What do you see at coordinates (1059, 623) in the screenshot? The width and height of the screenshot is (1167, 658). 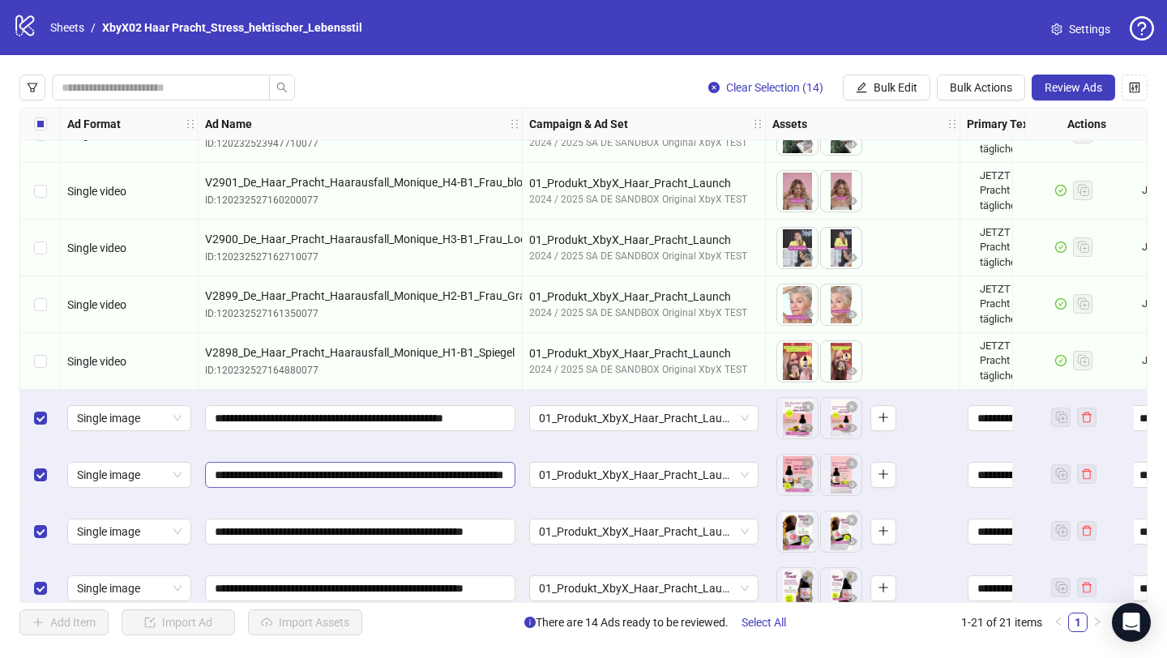 I see `li: Previous Page` at bounding box center [1059, 623].